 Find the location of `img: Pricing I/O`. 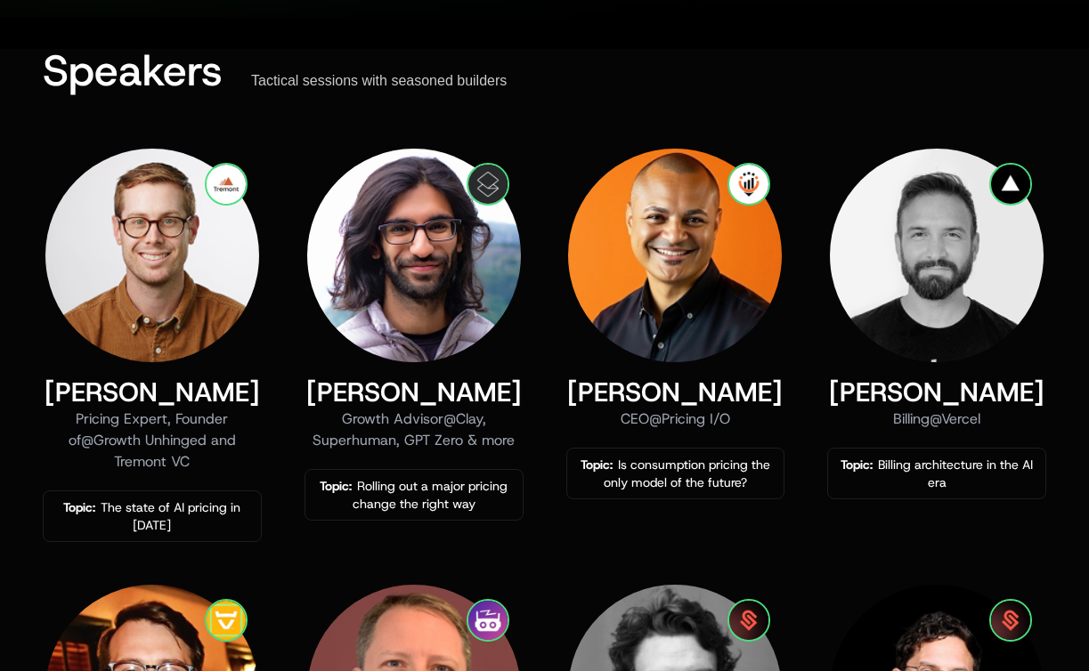

img: Pricing I/O is located at coordinates (749, 184).